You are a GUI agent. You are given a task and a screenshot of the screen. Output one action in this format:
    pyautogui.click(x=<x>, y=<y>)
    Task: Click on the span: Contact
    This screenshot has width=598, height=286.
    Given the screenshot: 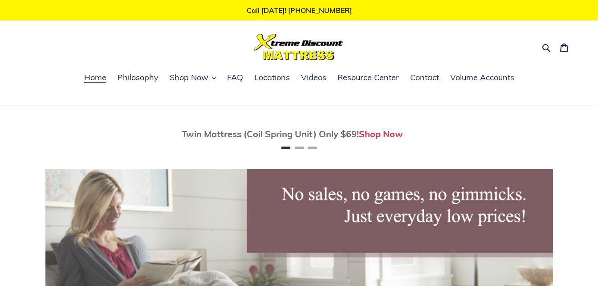 What is the action you would take?
    pyautogui.click(x=424, y=77)
    